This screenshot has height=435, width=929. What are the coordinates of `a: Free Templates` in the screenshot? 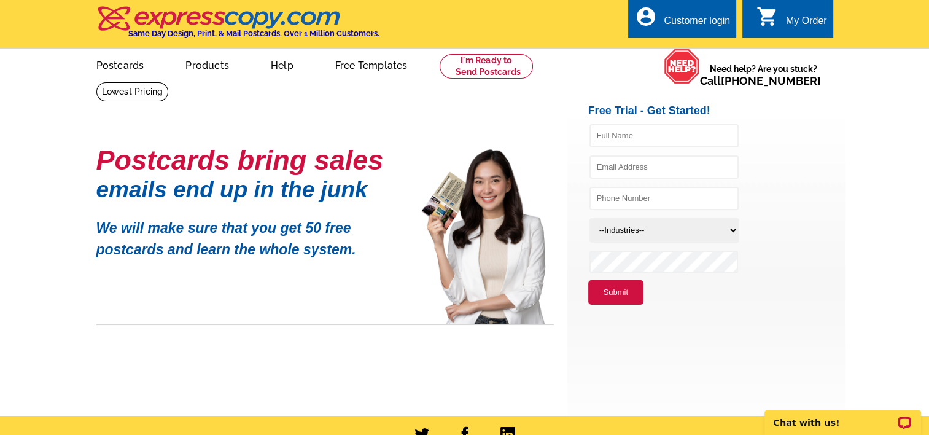 It's located at (372, 64).